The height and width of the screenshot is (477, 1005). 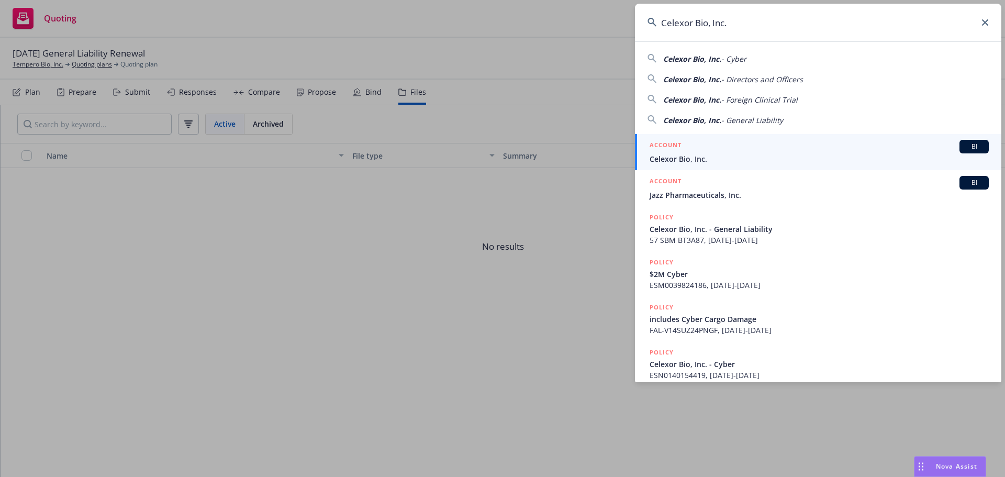 What do you see at coordinates (819, 195) in the screenshot?
I see `span: Jazz Pharmaceuticals, Inc.` at bounding box center [819, 195].